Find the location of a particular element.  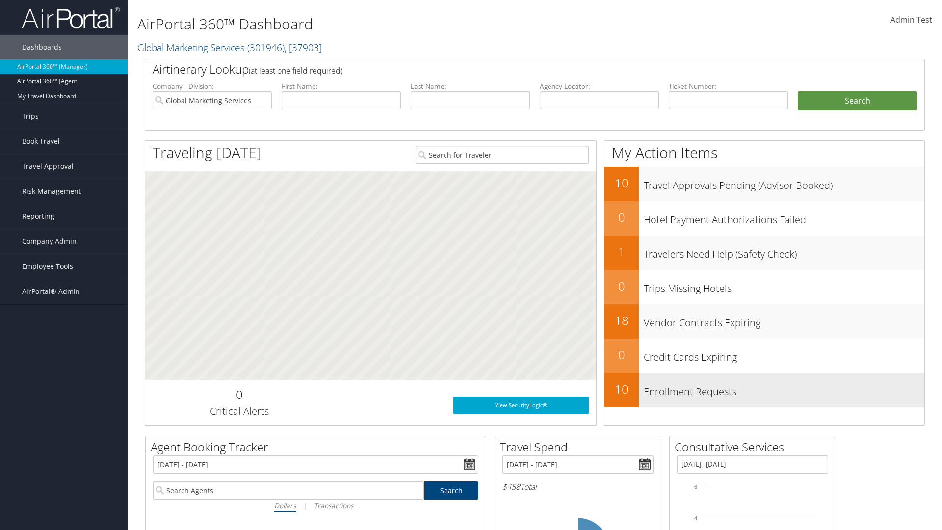

span: Admin Test is located at coordinates (911, 20).